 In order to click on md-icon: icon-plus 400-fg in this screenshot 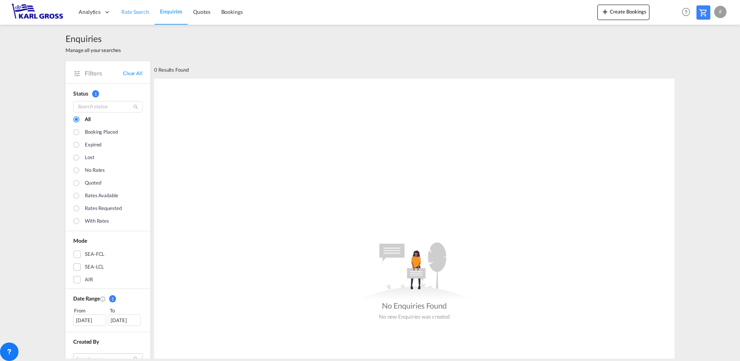, I will do `click(605, 12)`.